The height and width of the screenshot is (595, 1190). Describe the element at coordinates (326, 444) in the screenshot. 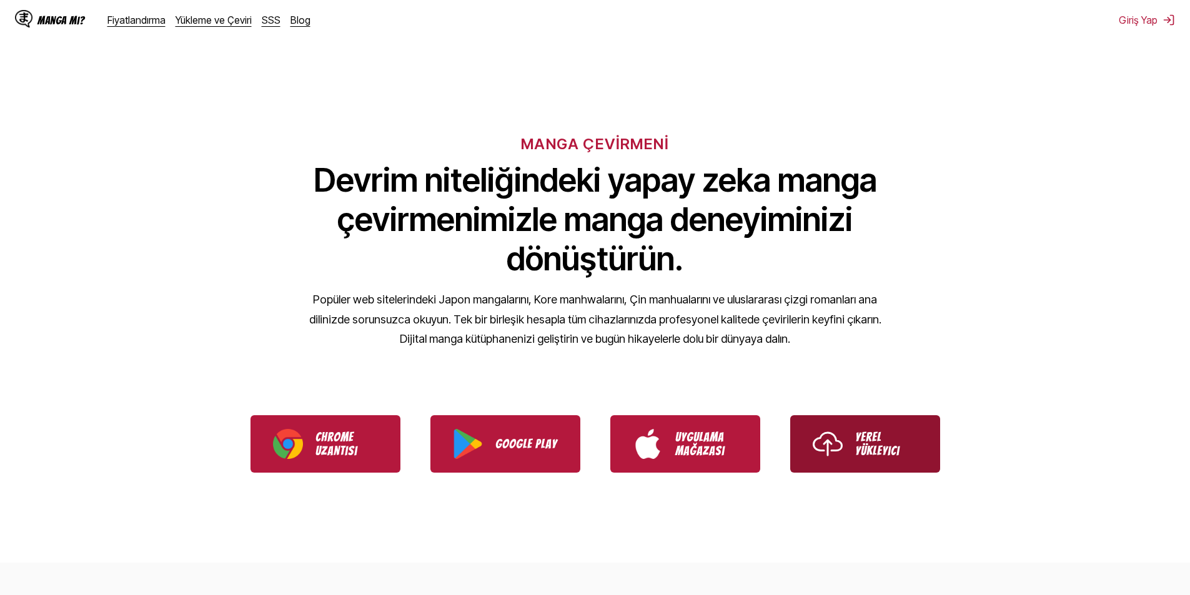

I see `a: IsManga Chrome Uzantısını İndirin` at that location.